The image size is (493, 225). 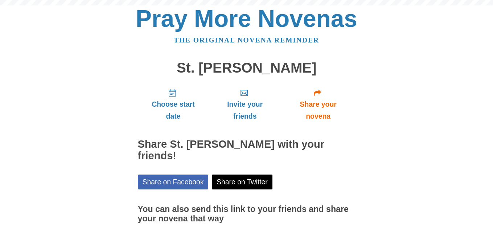 What do you see at coordinates (174, 104) in the screenshot?
I see `a: Choose start date` at bounding box center [174, 104].